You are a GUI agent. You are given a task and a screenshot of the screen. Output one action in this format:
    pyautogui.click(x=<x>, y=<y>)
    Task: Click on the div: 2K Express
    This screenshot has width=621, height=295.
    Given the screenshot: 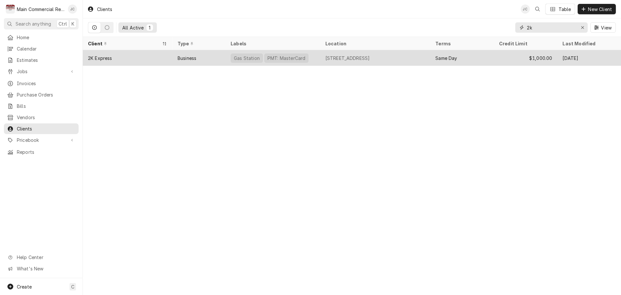 What is the action you would take?
    pyautogui.click(x=100, y=58)
    